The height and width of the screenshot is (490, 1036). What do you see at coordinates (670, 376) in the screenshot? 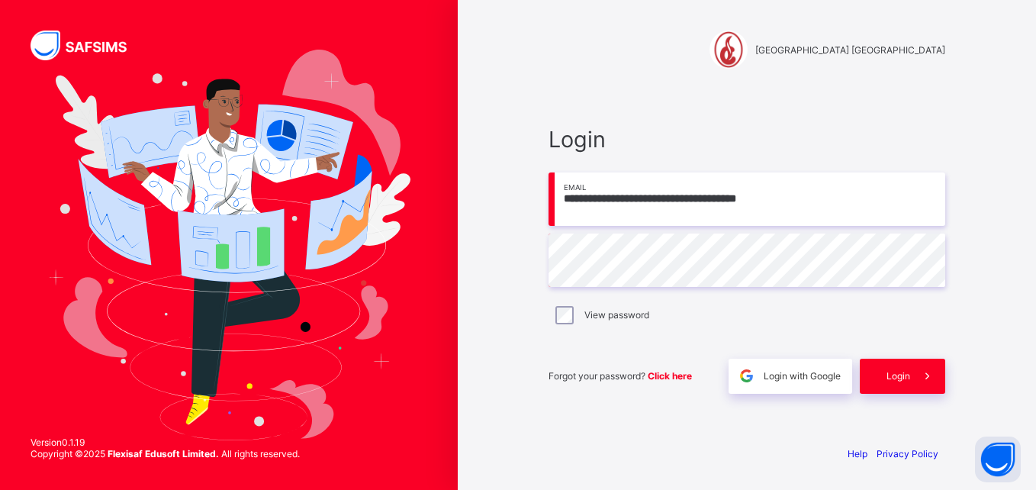
I see `span: Click here` at bounding box center [670, 376].